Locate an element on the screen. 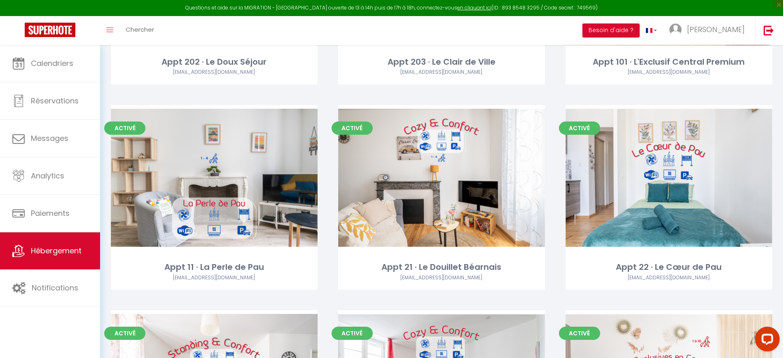 This screenshot has width=783, height=358. span: Messages is located at coordinates (49, 138).